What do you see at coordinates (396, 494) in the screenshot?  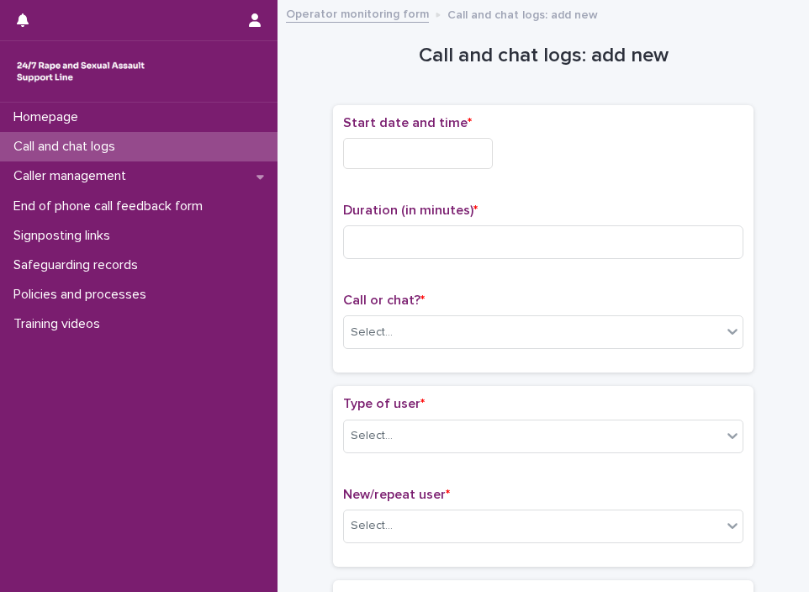 I see `span: New/repeat user` at bounding box center [396, 494].